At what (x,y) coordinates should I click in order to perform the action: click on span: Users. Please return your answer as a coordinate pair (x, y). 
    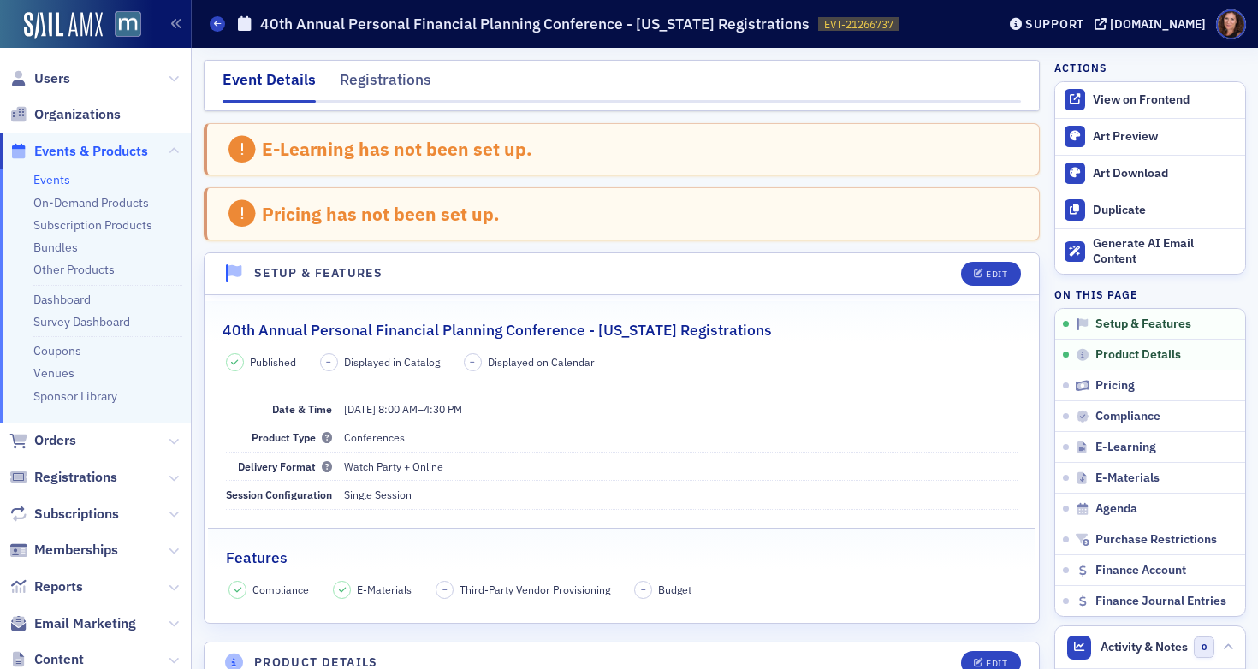
    Looking at the image, I should click on (52, 79).